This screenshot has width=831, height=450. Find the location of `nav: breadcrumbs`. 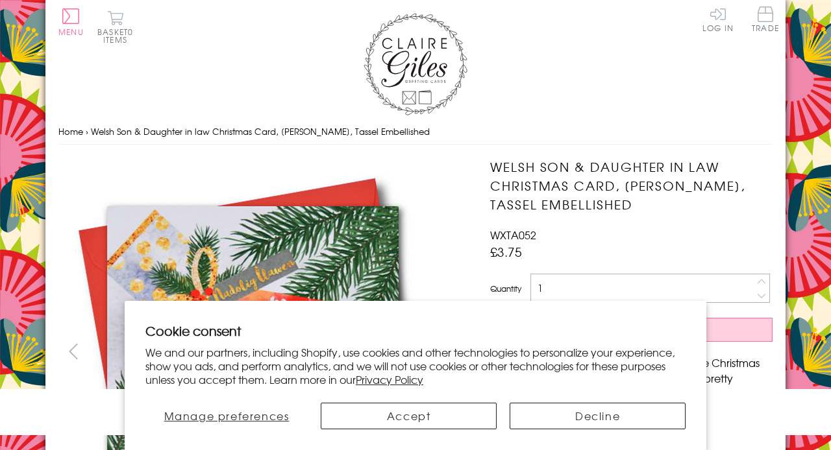

nav: breadcrumbs is located at coordinates (415, 132).